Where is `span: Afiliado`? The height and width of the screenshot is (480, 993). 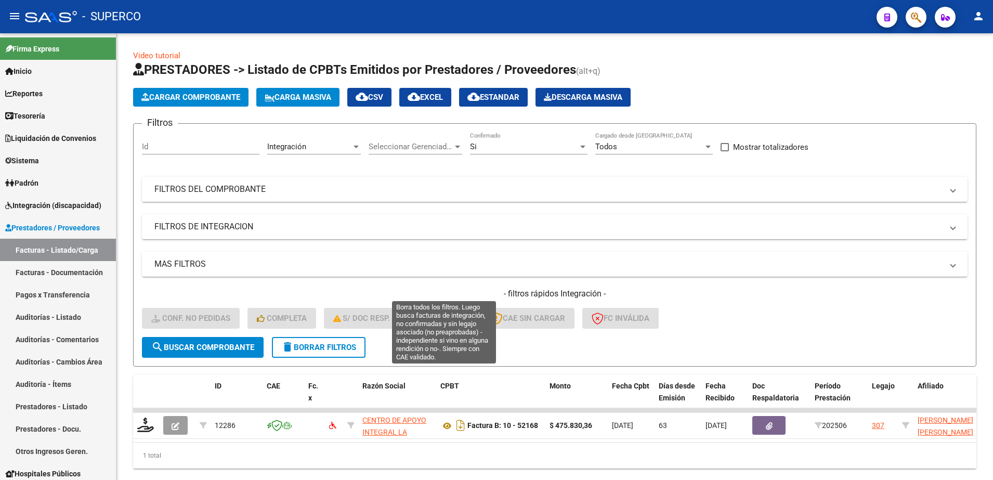
span: Afiliado is located at coordinates (930, 386).